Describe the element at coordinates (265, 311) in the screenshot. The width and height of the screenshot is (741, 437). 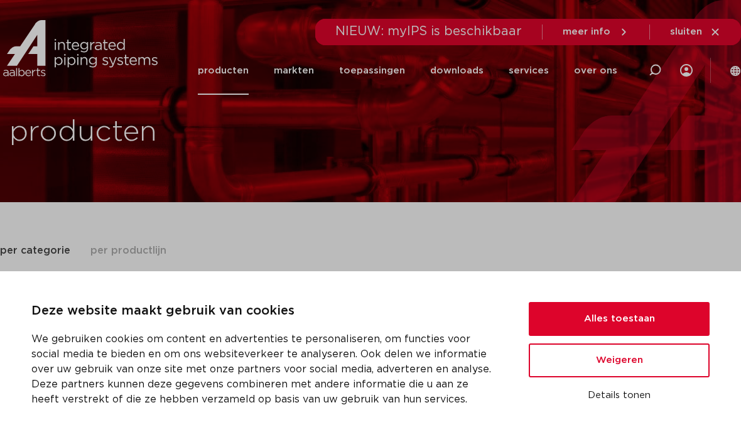
I see `p: Deze website maakt gebruik van cookies` at that location.